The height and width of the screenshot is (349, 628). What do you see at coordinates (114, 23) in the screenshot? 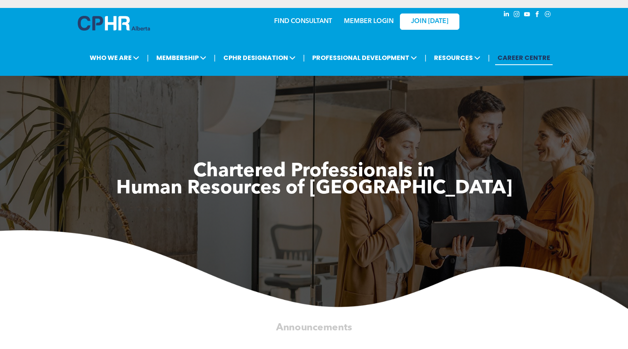
I see `img: A blue and white logo for cp alberta` at bounding box center [114, 23].